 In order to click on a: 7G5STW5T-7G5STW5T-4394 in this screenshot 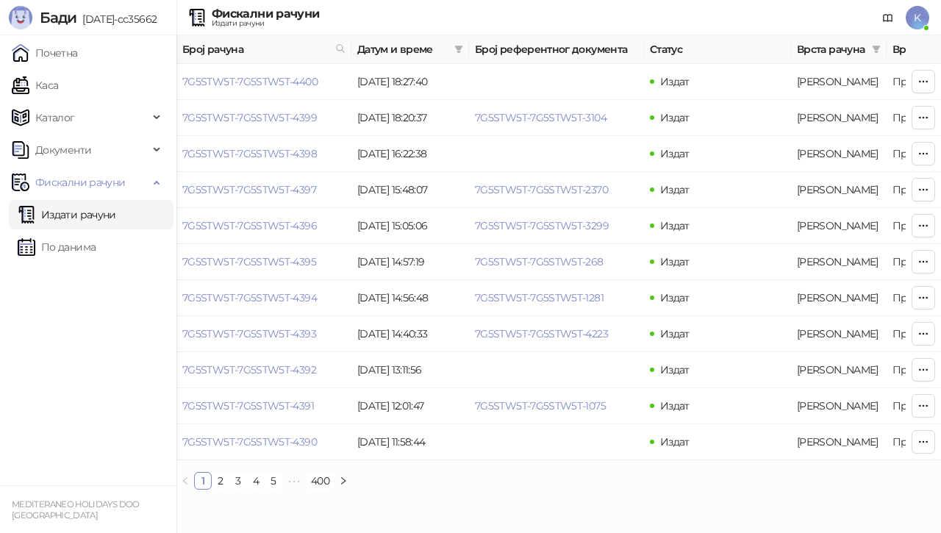, I will do `click(249, 298)`.